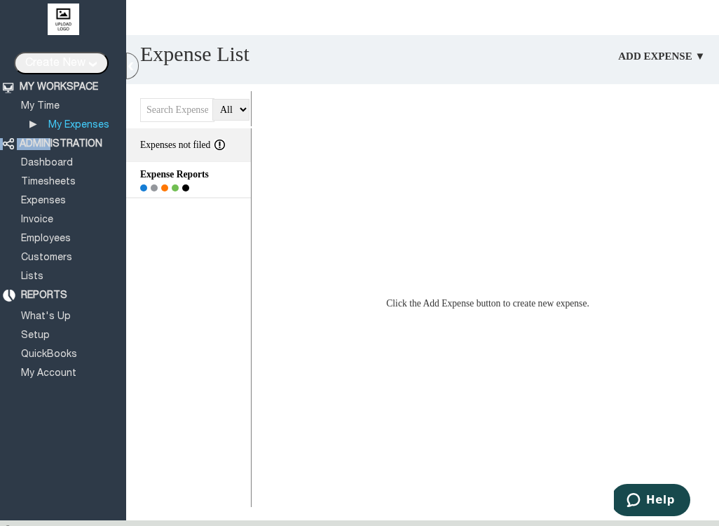  What do you see at coordinates (35, 335) in the screenshot?
I see `a: Setup` at bounding box center [35, 335].